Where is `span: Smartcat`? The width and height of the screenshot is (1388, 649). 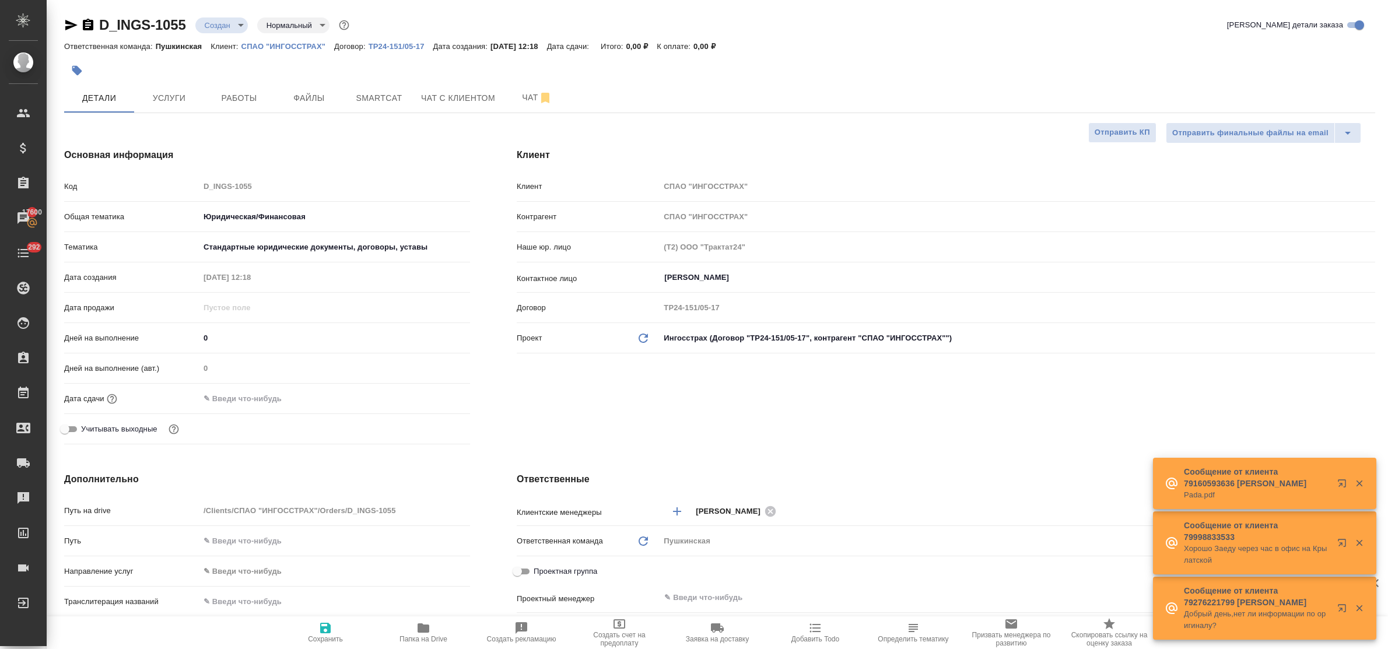
span: Smartcat is located at coordinates (379, 98).